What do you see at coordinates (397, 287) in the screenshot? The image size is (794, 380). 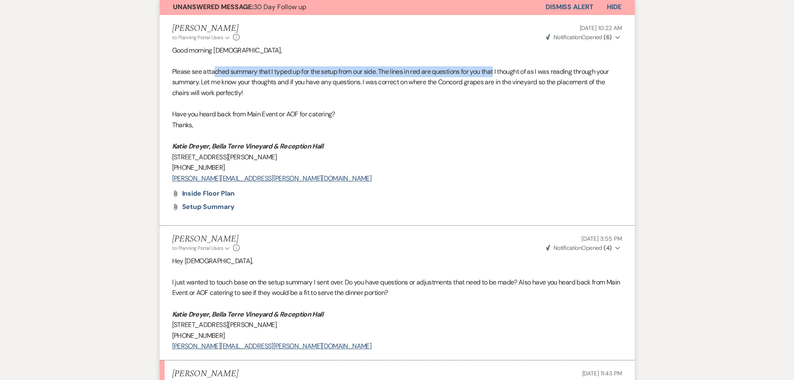 I see `p: I just wanted to touch base on the setup summary I sent over. Do you have questions or adjustment...` at bounding box center [397, 287].